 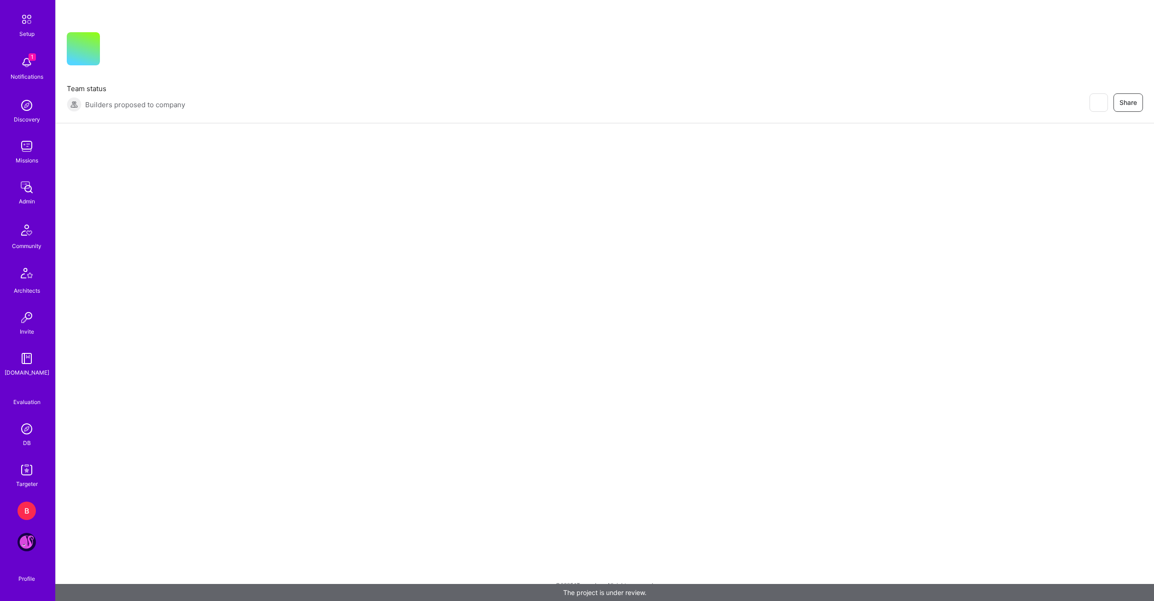 I want to click on div: Architects, so click(x=27, y=291).